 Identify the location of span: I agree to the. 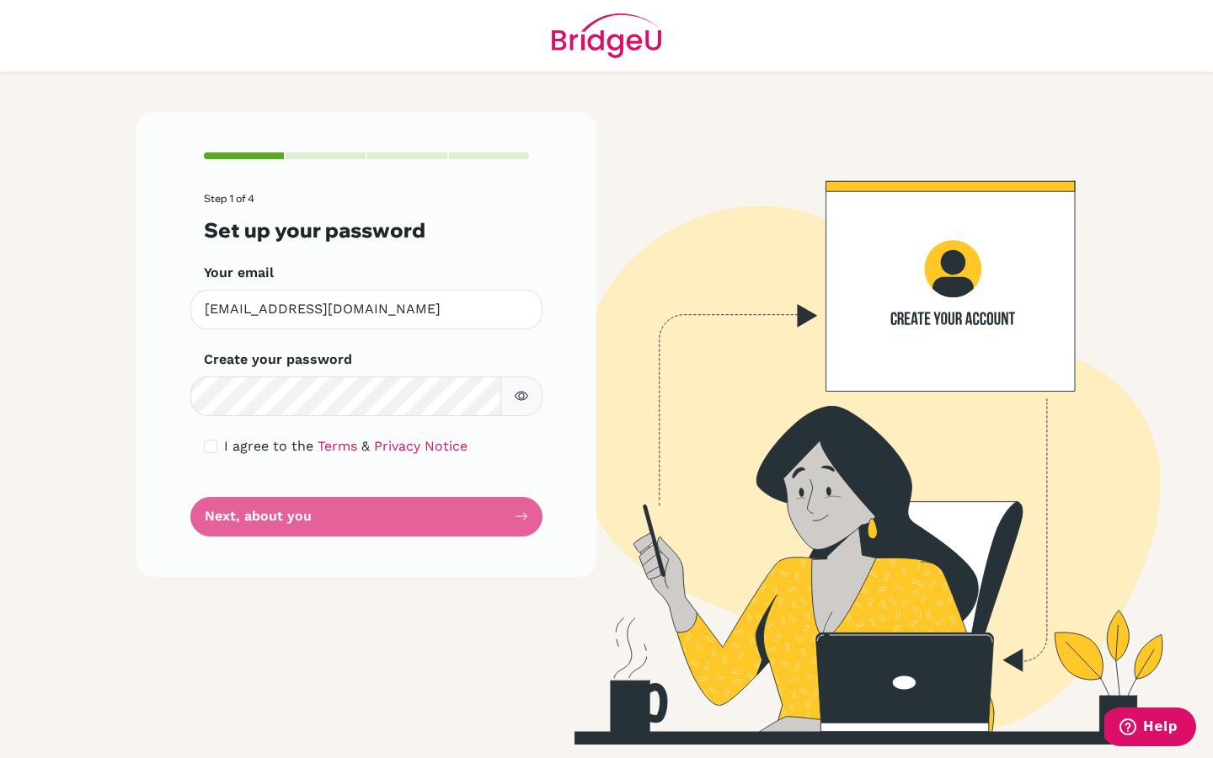
(269, 446).